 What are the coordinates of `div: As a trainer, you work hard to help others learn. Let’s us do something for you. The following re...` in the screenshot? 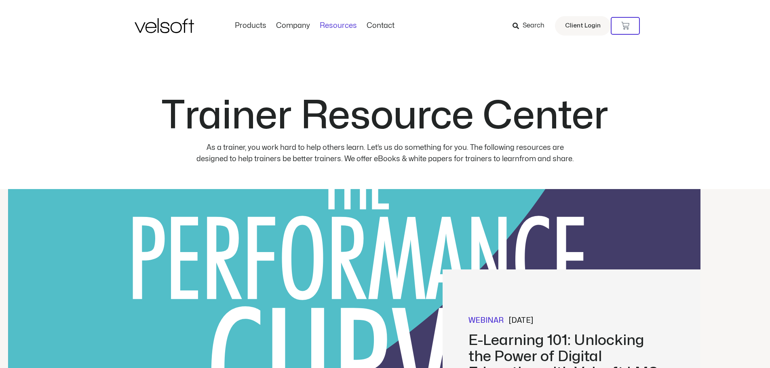 It's located at (385, 154).